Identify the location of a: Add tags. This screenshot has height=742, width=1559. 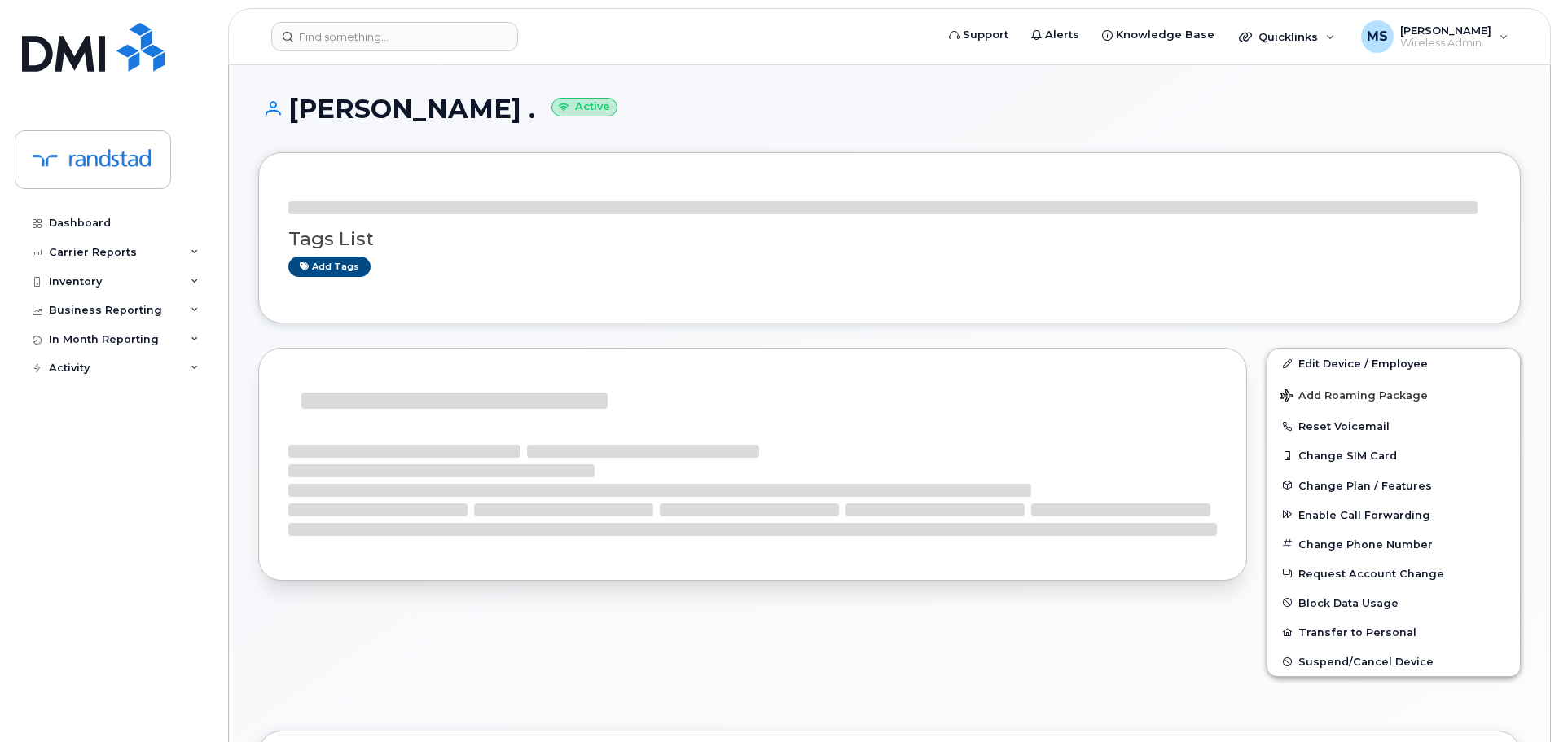
(329, 266).